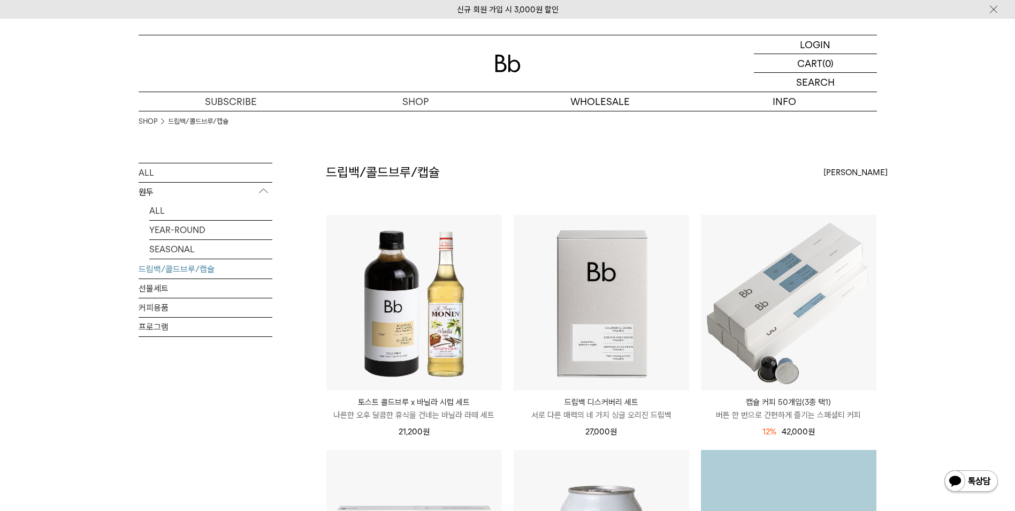 The image size is (1015, 511). Describe the element at coordinates (508, 10) in the screenshot. I see `a: 신규 회원 가입 시 3,000원 할인` at that location.